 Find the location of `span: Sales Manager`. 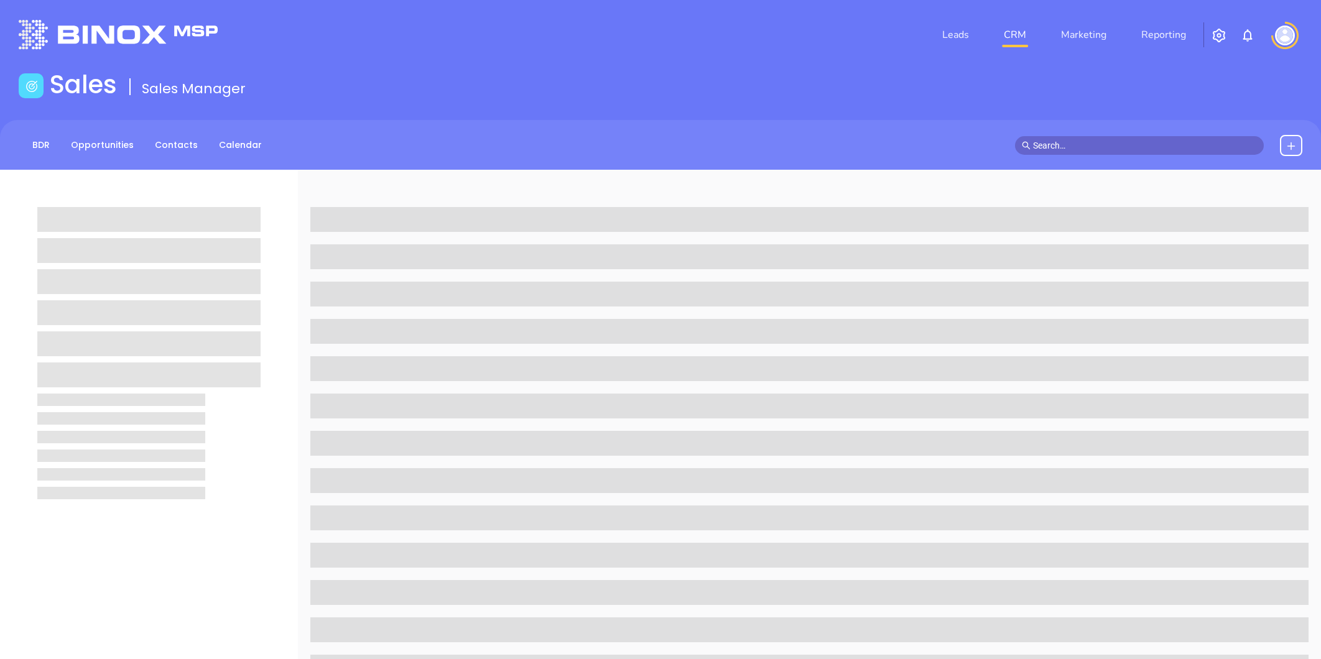

span: Sales Manager is located at coordinates (193, 88).